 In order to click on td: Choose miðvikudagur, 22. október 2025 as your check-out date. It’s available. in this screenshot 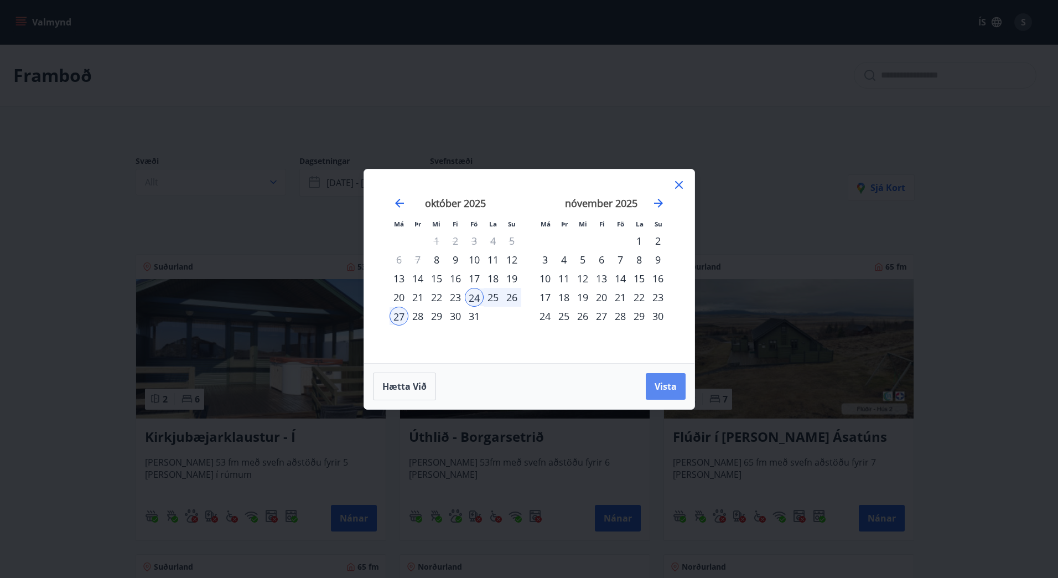, I will do `click(437, 297)`.